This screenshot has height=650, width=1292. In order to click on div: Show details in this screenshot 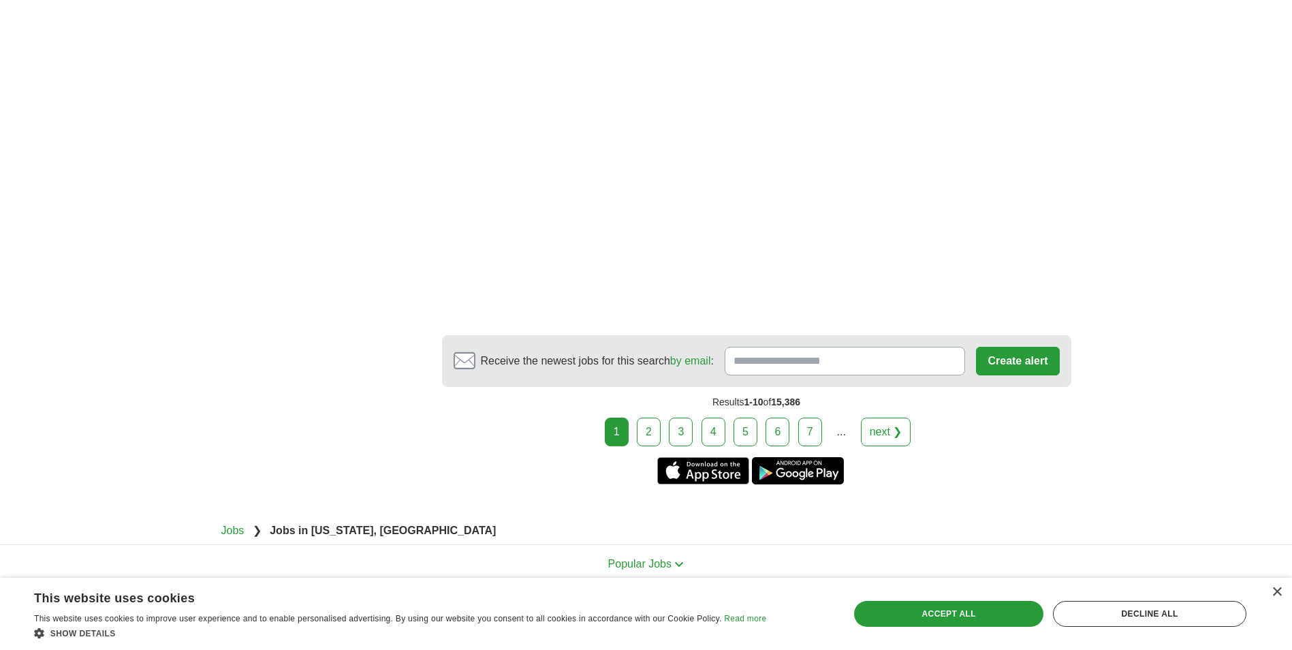, I will do `click(400, 633)`.